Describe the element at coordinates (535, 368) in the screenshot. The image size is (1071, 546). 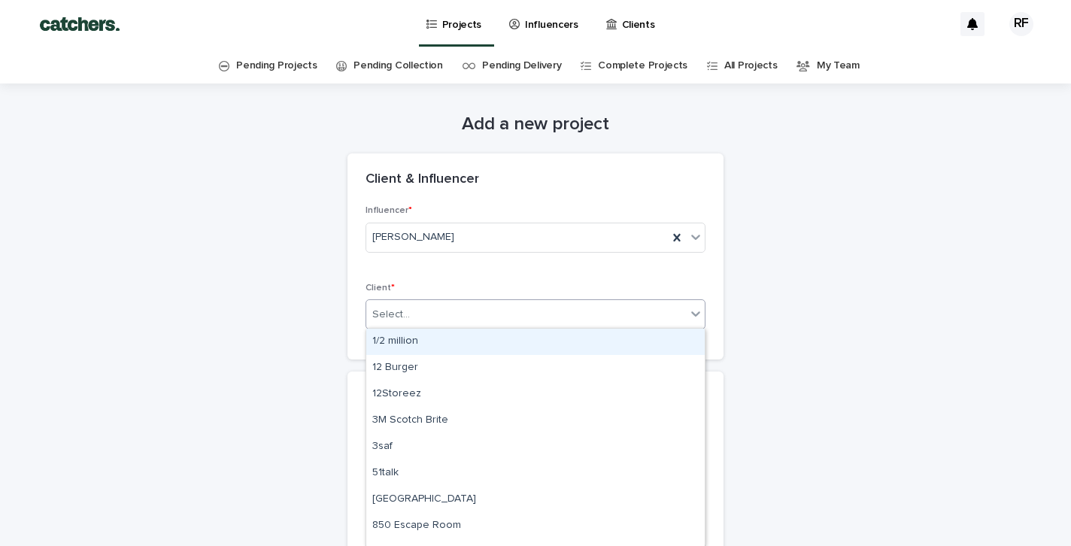
I see `div: 12 Burger` at that location.